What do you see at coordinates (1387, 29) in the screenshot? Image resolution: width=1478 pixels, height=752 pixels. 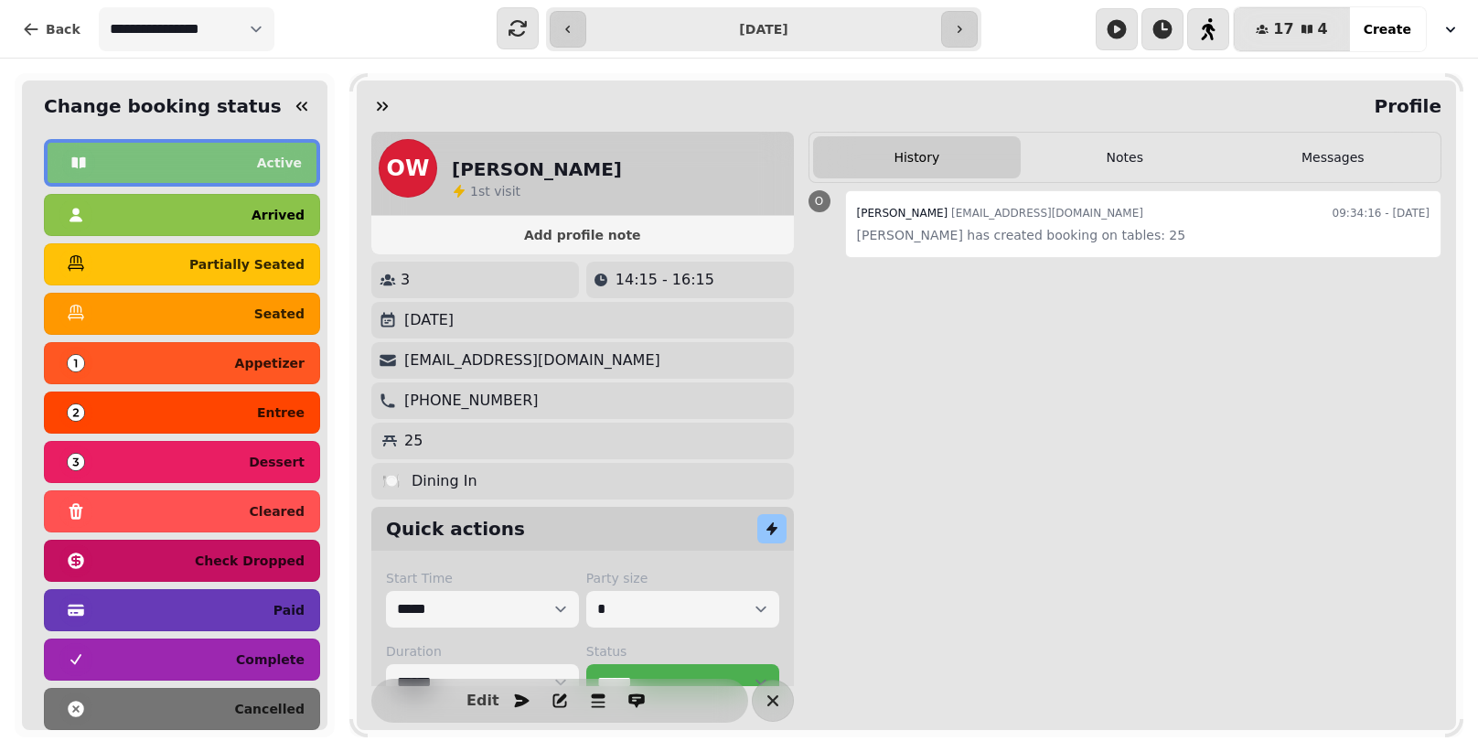 I see `button: Create` at bounding box center [1387, 29].